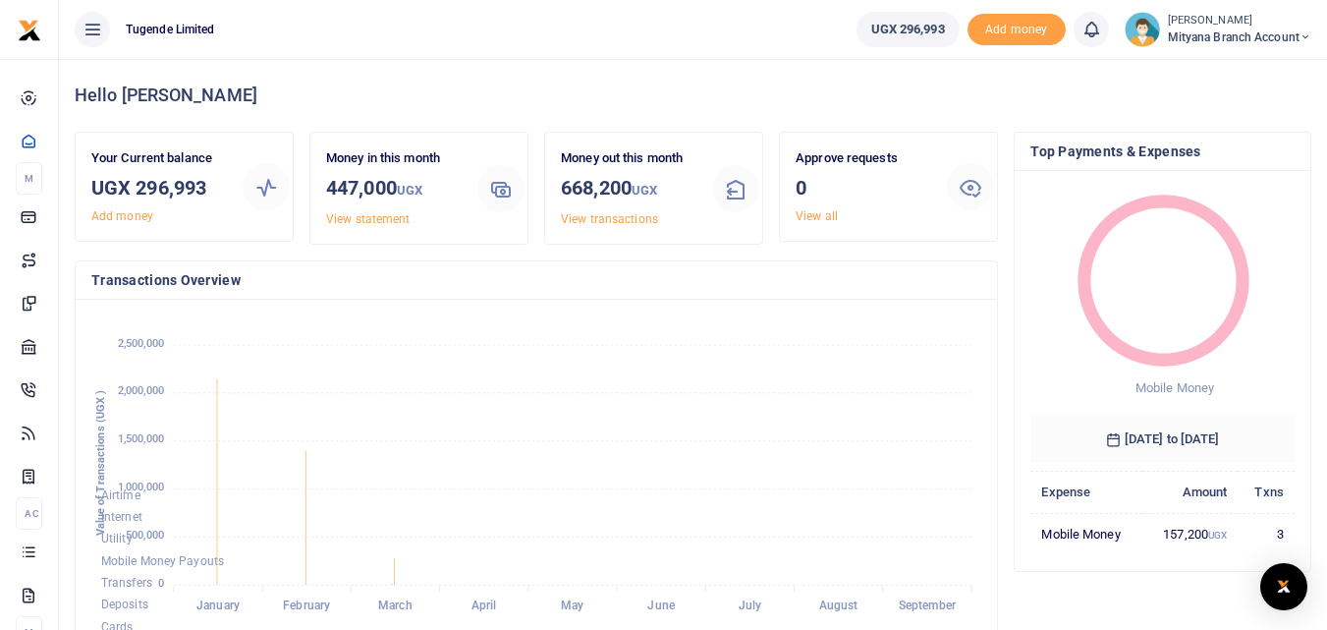 The height and width of the screenshot is (630, 1327). Describe the element at coordinates (395, 606) in the screenshot. I see `tspan: March` at that location.